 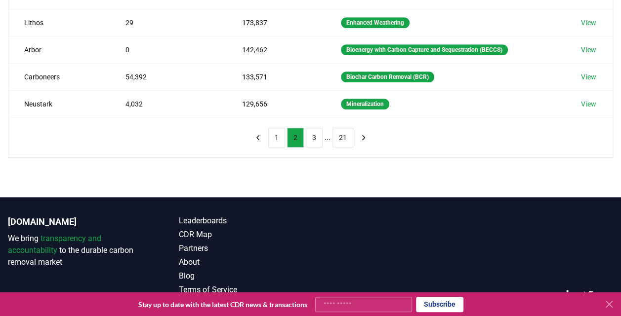 What do you see at coordinates (244, 249) in the screenshot?
I see `a: Partners` at bounding box center [244, 249].